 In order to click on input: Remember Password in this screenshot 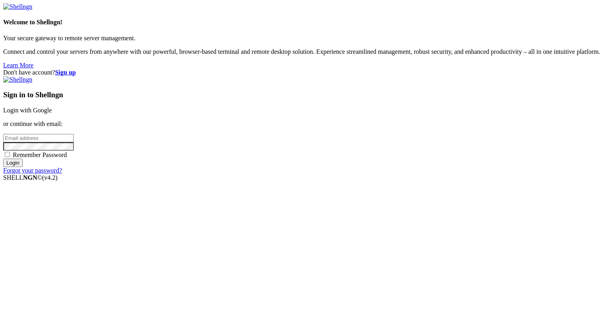, I will do `click(7, 154)`.